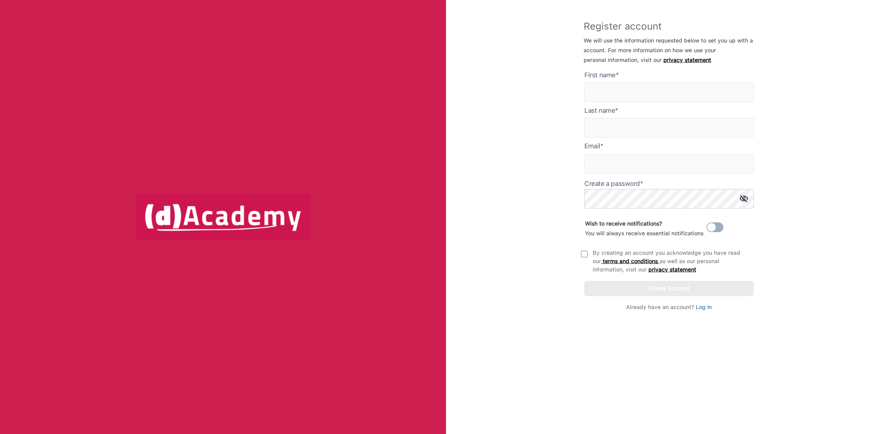  Describe the element at coordinates (584, 254) in the screenshot. I see `img: unCheck` at that location.